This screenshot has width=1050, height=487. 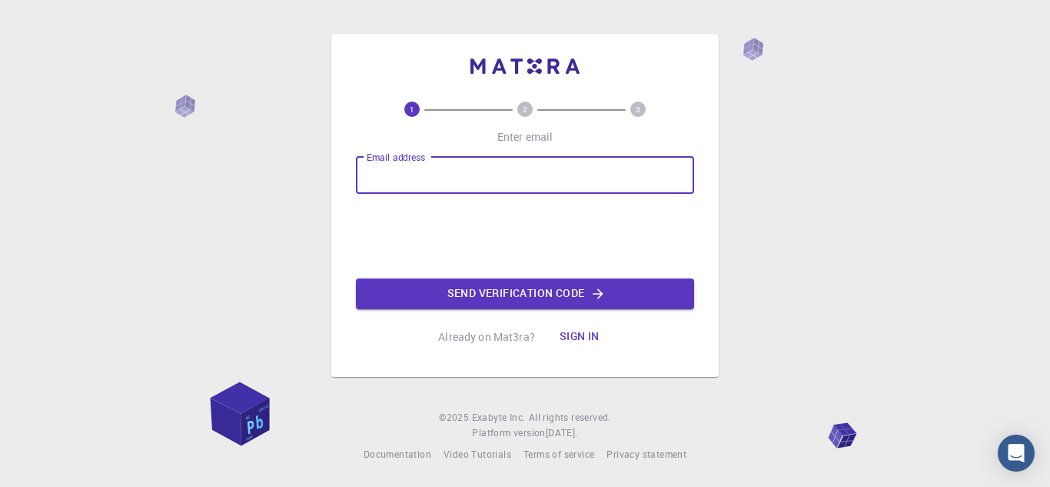 I want to click on p: Enter email, so click(x=525, y=137).